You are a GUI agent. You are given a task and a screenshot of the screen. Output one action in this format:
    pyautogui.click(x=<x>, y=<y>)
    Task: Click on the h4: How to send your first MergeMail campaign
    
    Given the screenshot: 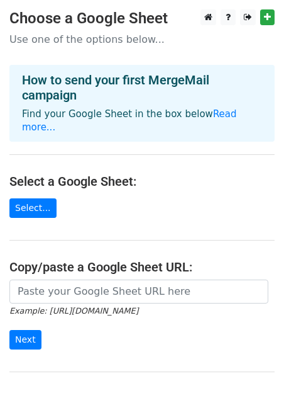 What is the action you would take?
    pyautogui.click(x=142, y=87)
    